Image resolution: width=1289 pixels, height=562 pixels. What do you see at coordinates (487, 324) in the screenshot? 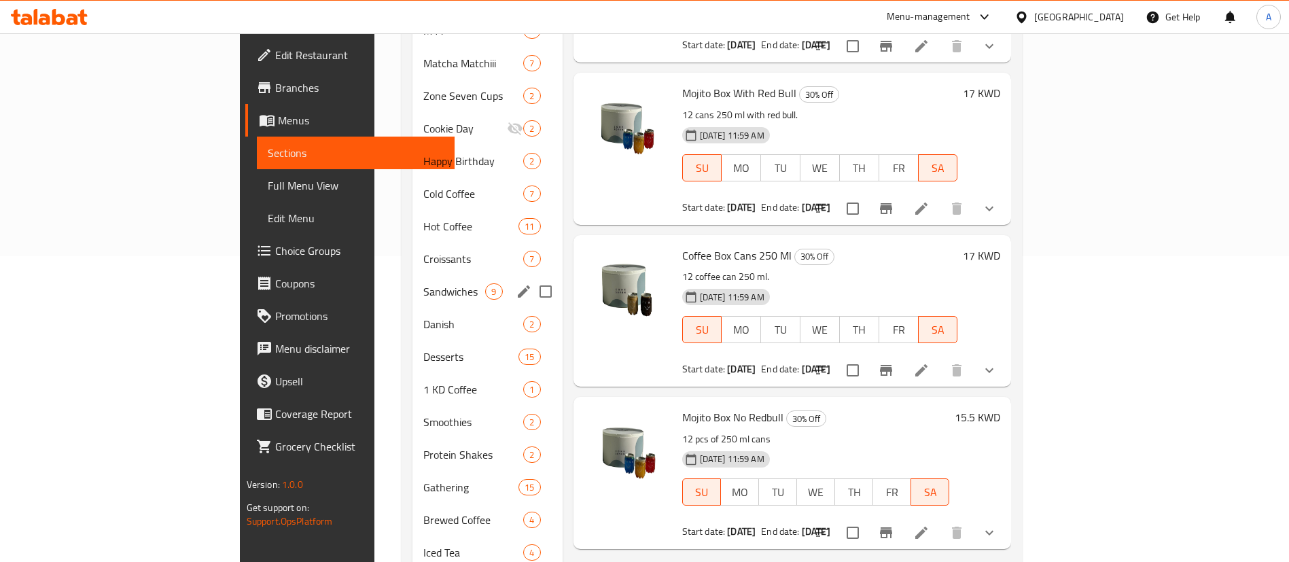
I see `div: Danish2` at bounding box center [487, 324].